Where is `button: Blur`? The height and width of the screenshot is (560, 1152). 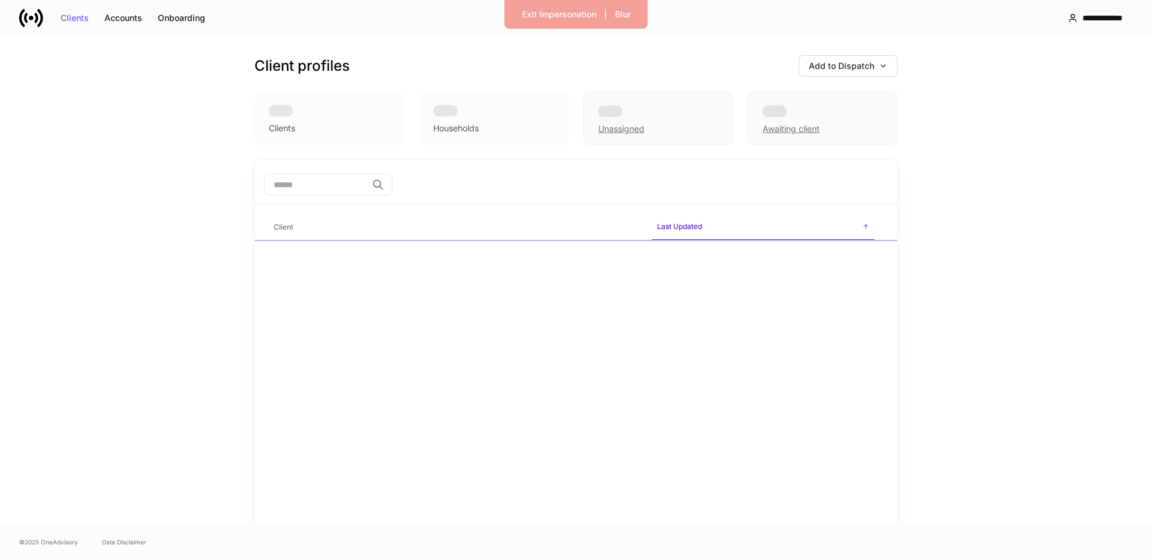 button: Blur is located at coordinates (623, 14).